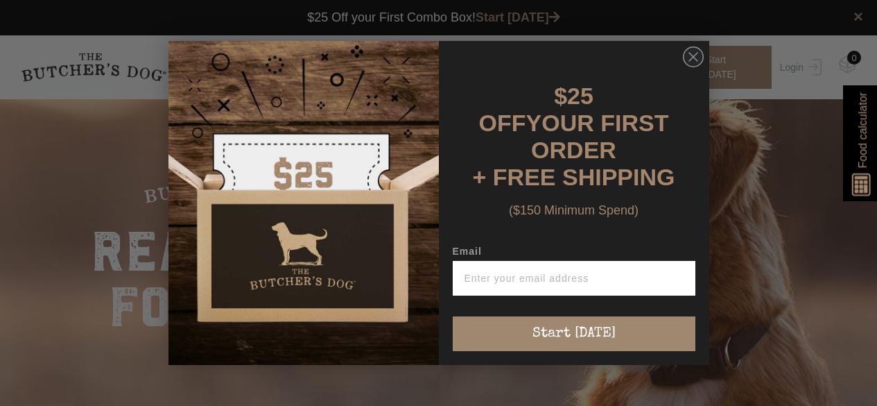 Image resolution: width=877 pixels, height=406 pixels. Describe the element at coordinates (304, 202) in the screenshot. I see `img: d0d537dc-5429-4832-8318-9955428ea0a1.jpeg` at that location.